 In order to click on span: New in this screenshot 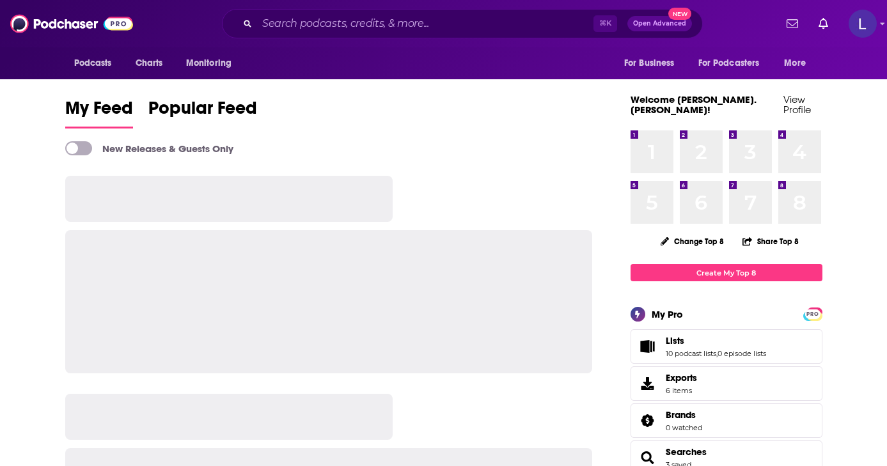, I will do `click(680, 13)`.